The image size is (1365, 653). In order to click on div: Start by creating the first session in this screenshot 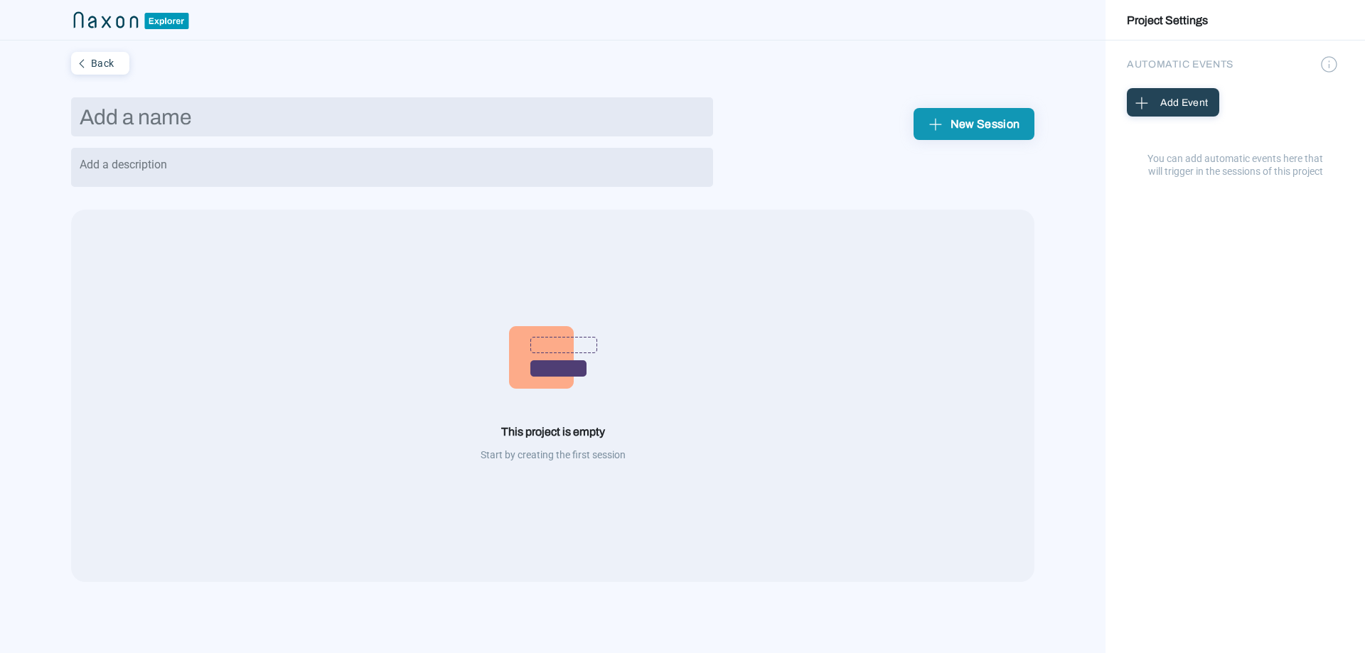, I will do `click(552, 455)`.